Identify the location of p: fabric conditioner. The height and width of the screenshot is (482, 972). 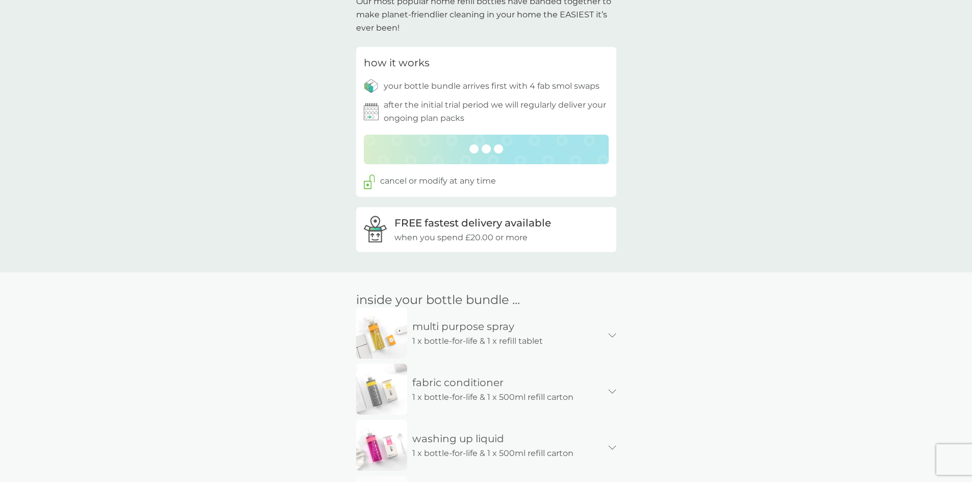
(458, 383).